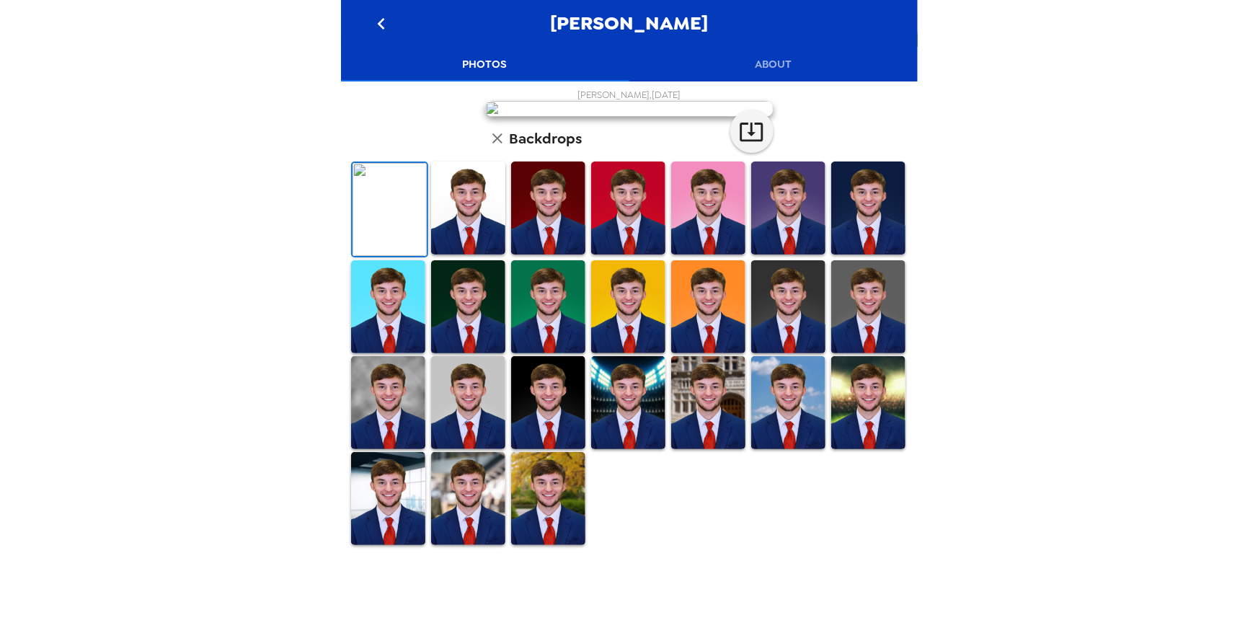 The image size is (1258, 628). What do you see at coordinates (485, 64) in the screenshot?
I see `button: Photos` at bounding box center [485, 64].